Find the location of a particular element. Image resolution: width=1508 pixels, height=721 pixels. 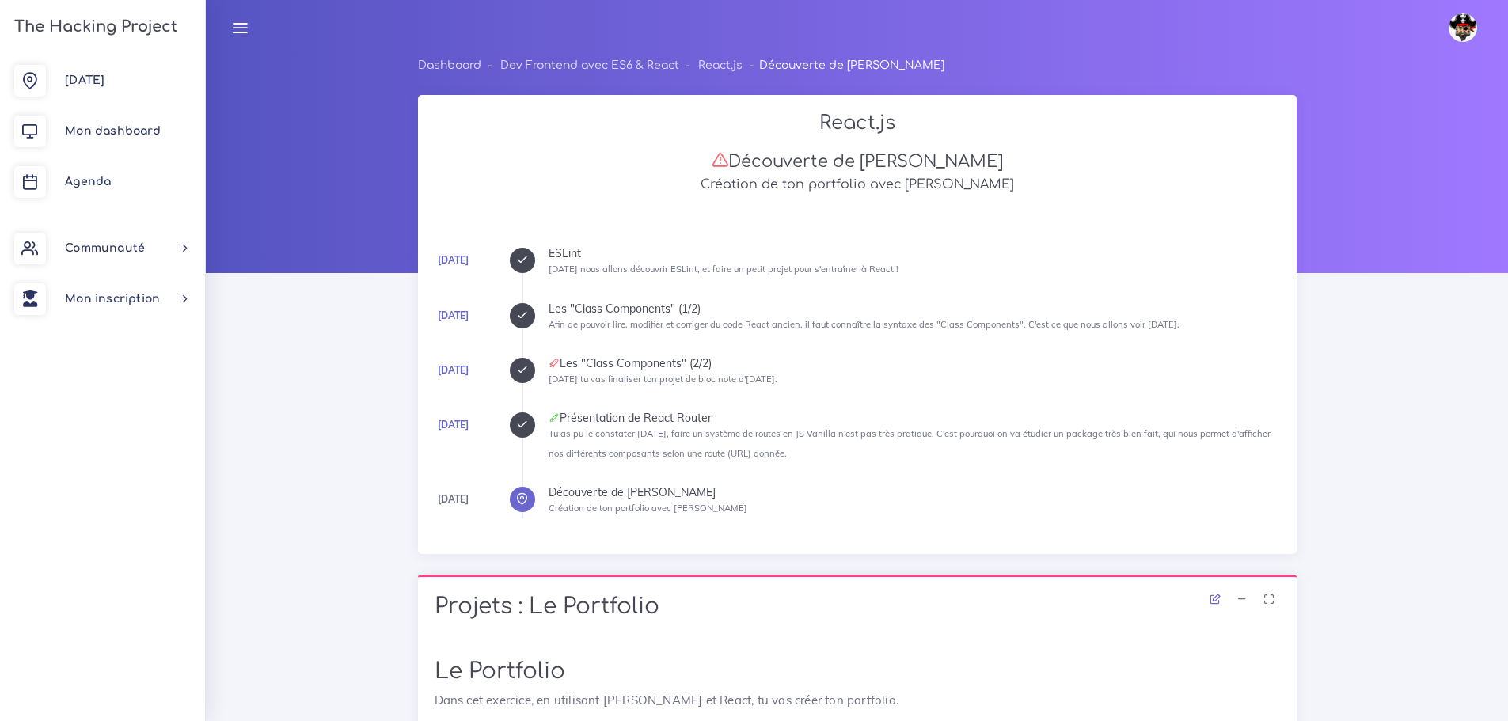

div: ESLint is located at coordinates (915, 253).